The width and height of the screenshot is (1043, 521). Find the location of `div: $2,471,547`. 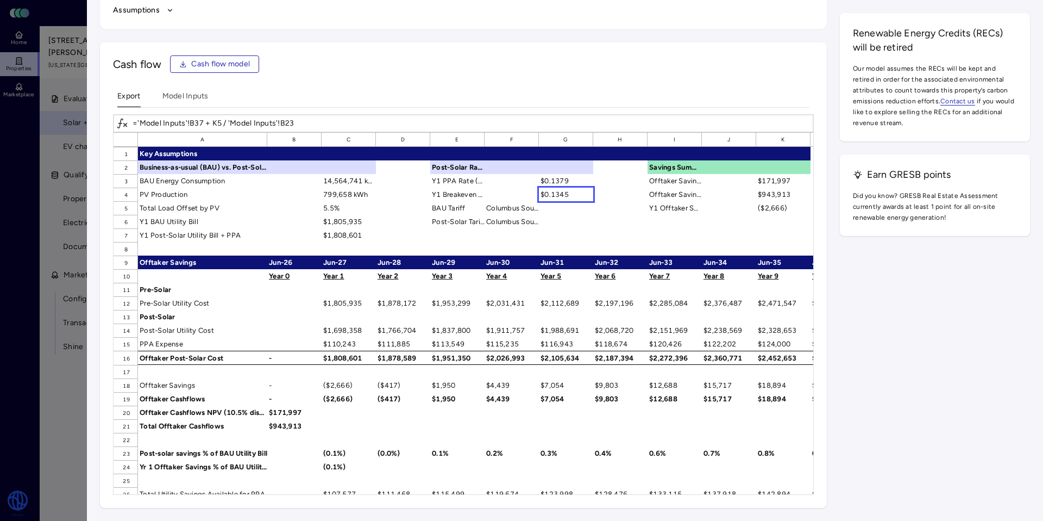

div: $2,471,547 is located at coordinates (784, 303).